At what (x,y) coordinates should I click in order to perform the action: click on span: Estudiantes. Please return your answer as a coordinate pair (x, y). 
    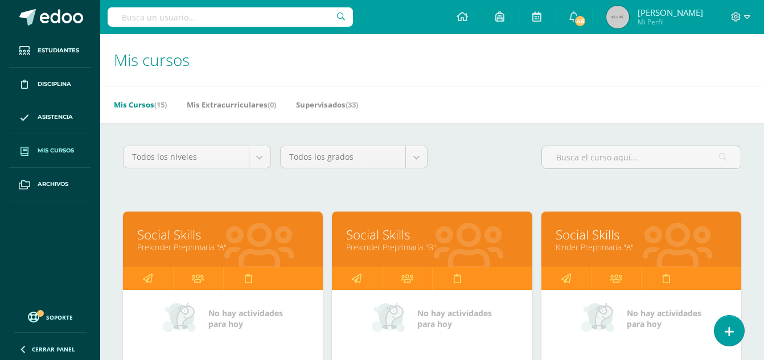
    Looking at the image, I should click on (58, 51).